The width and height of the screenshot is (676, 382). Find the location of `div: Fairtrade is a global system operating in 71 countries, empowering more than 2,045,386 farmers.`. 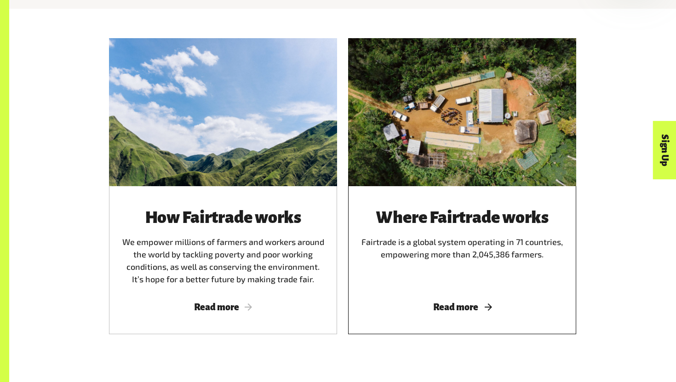

div: Fairtrade is a global system operating in 71 countries, empowering more than 2,045,386 farmers. is located at coordinates (462, 247).